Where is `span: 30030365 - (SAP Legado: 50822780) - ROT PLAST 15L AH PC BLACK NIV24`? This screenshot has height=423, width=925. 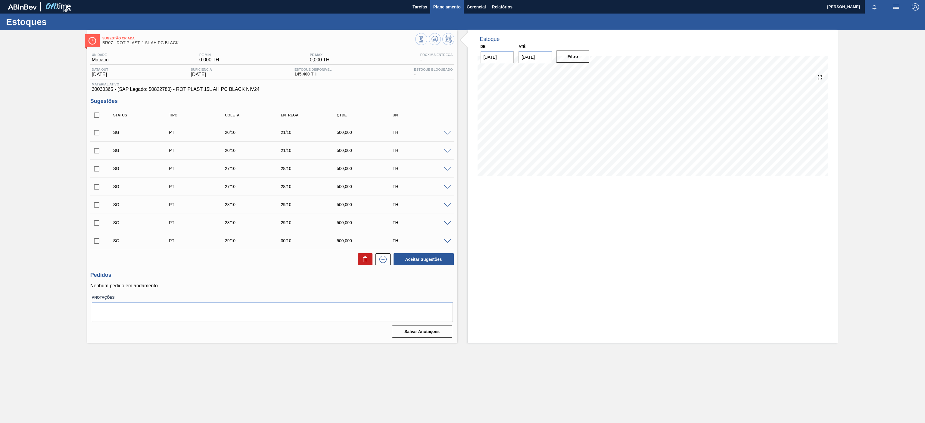 span: 30030365 - (SAP Legado: 50822780) - ROT PLAST 15L AH PC BLACK NIV24 is located at coordinates (272, 89).